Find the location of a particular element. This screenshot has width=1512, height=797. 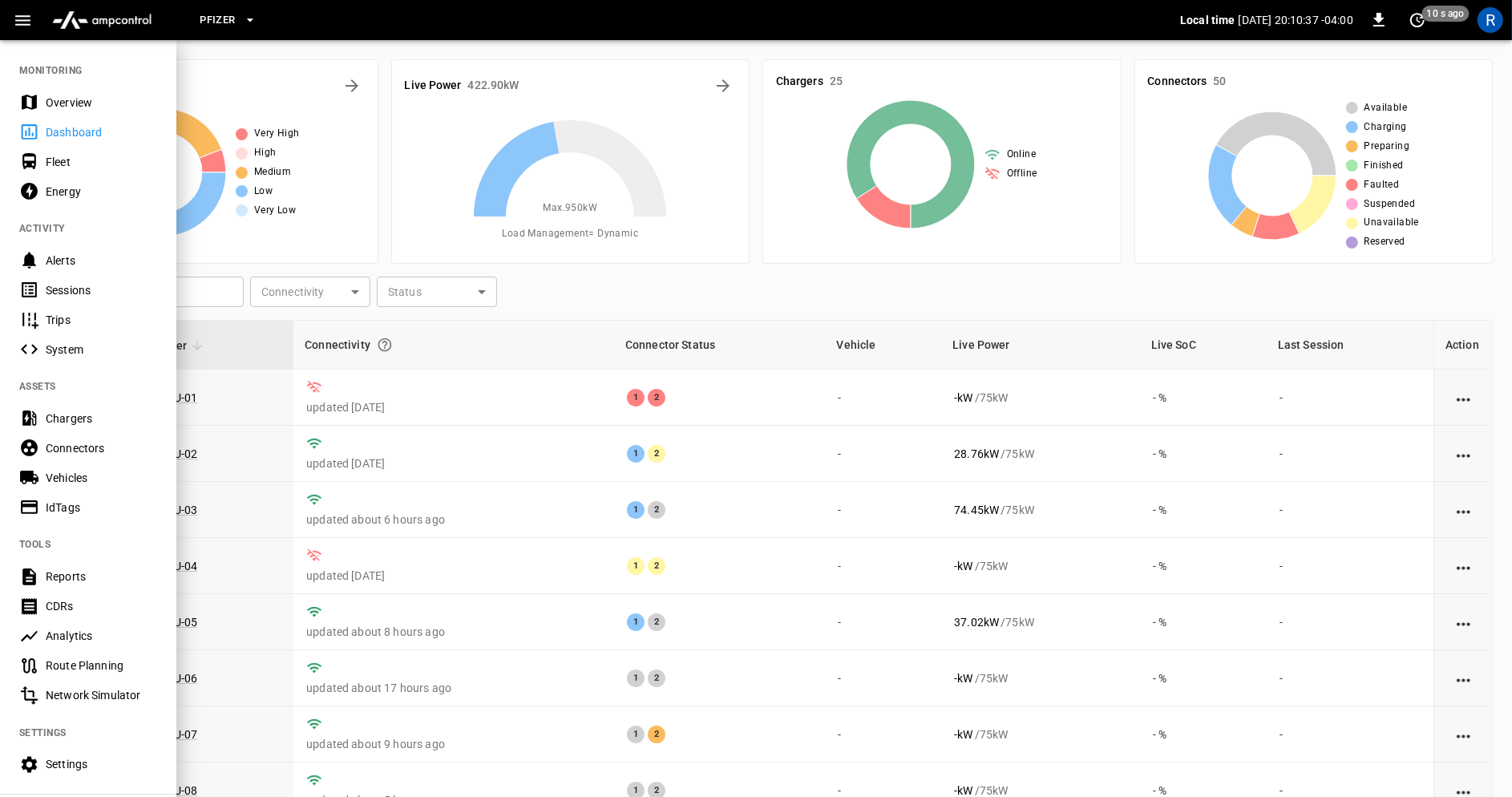

div: Dashboard is located at coordinates (101, 132).